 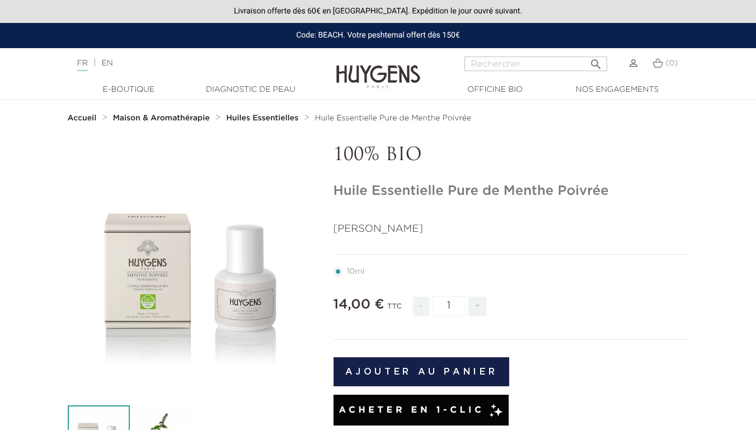 I want to click on a: Accueil, so click(x=83, y=118).